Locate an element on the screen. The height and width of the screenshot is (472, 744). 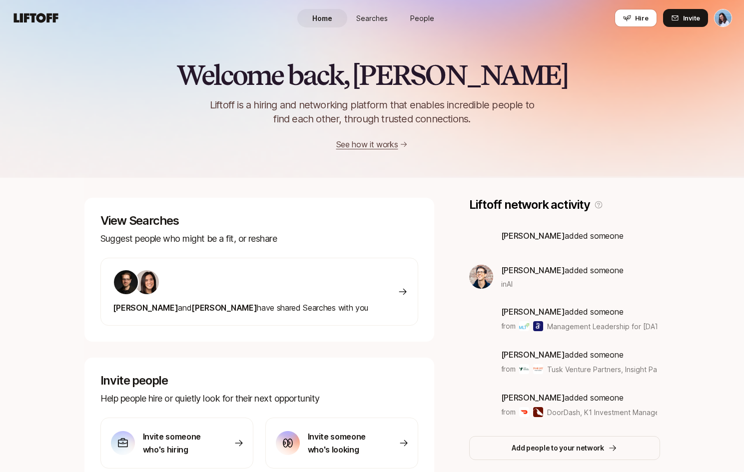
span: have shared Searches with you is located at coordinates (240, 308).